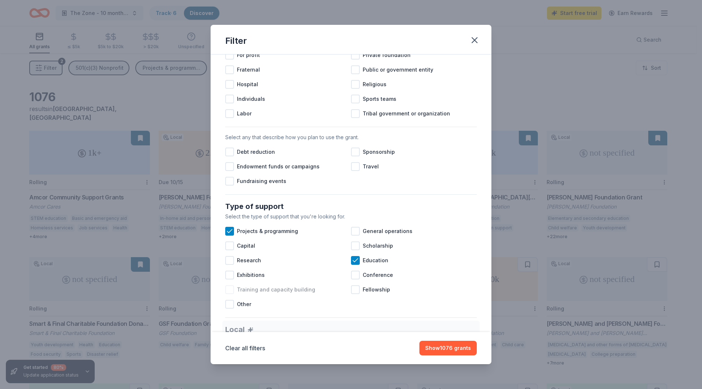 The height and width of the screenshot is (389, 702). What do you see at coordinates (387, 231) in the screenshot?
I see `span: General operations` at bounding box center [387, 231].